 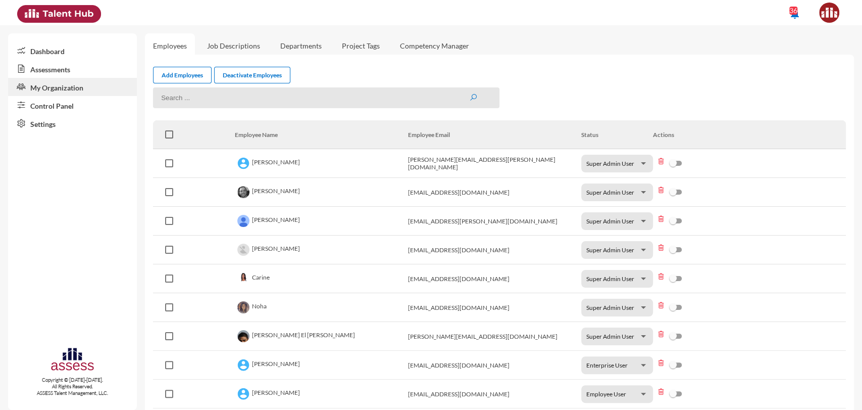 What do you see at coordinates (361, 45) in the screenshot?
I see `a: Project Tags` at bounding box center [361, 45].